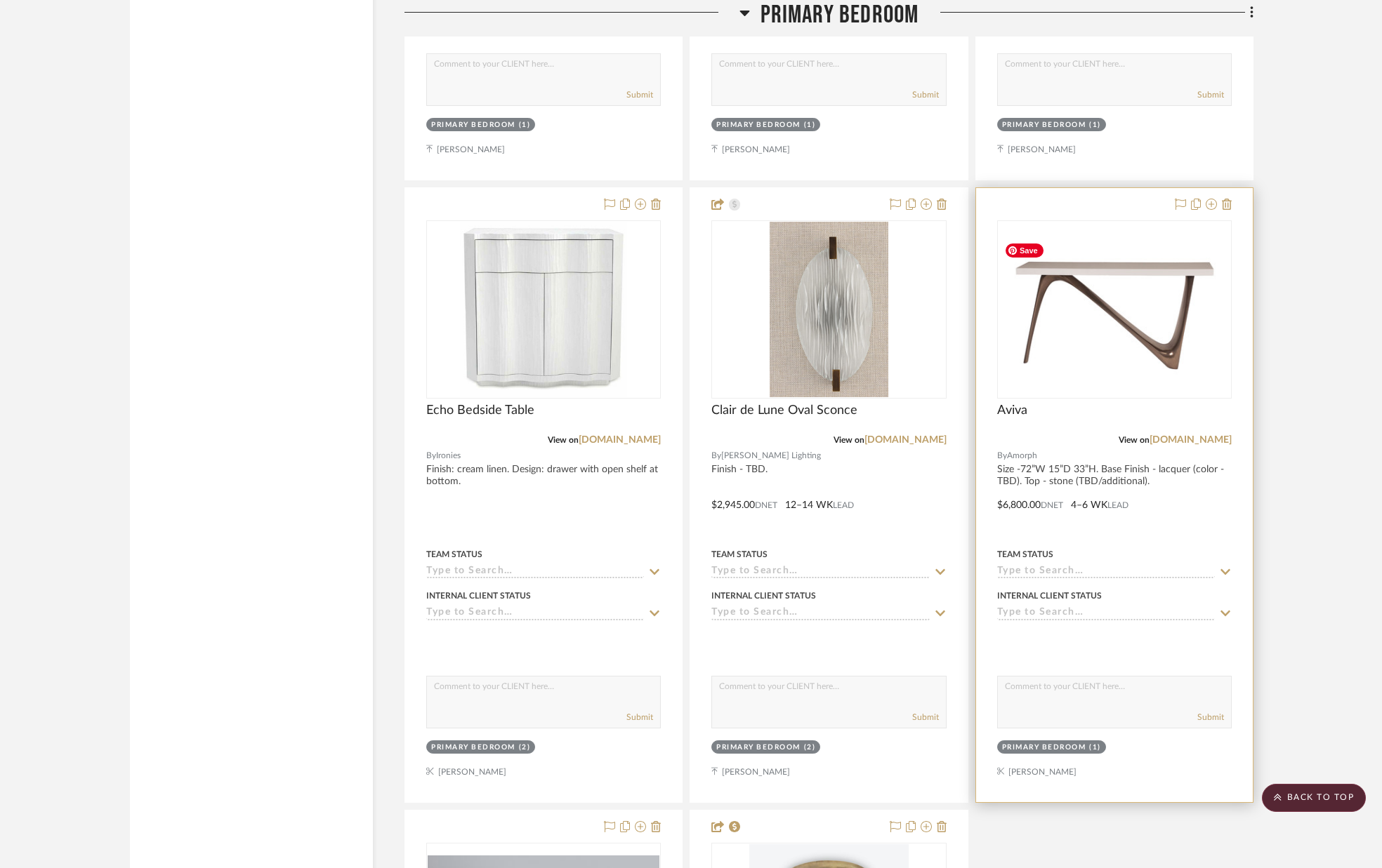 Image resolution: width=1382 pixels, height=868 pixels. What do you see at coordinates (1314, 798) in the screenshot?
I see `scroll-to-top-button: BACK TO TOP` at bounding box center [1314, 798].